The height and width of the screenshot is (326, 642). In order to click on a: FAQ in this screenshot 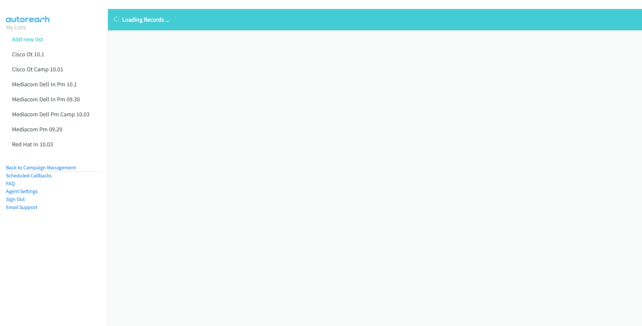, I will do `click(10, 183)`.